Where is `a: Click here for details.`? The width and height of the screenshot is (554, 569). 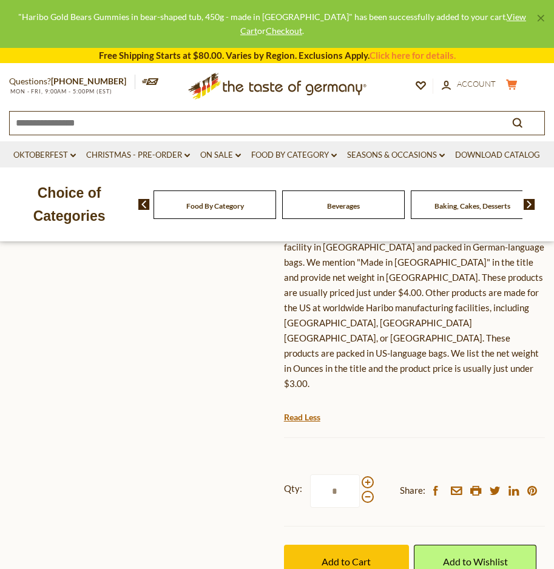 a: Click here for details. is located at coordinates (412, 55).